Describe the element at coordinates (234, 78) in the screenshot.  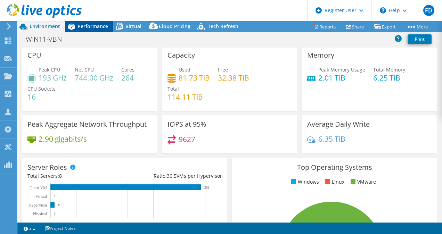
I see `h4: 32.38 TiB` at that location.